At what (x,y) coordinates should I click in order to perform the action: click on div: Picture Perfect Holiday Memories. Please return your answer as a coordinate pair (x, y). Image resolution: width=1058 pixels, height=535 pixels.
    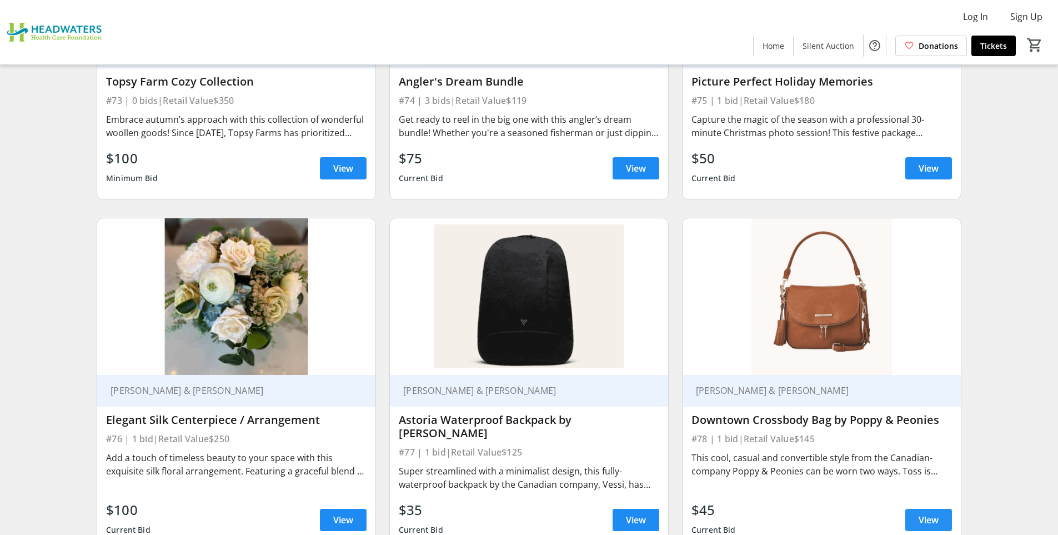
    Looking at the image, I should click on (822, 82).